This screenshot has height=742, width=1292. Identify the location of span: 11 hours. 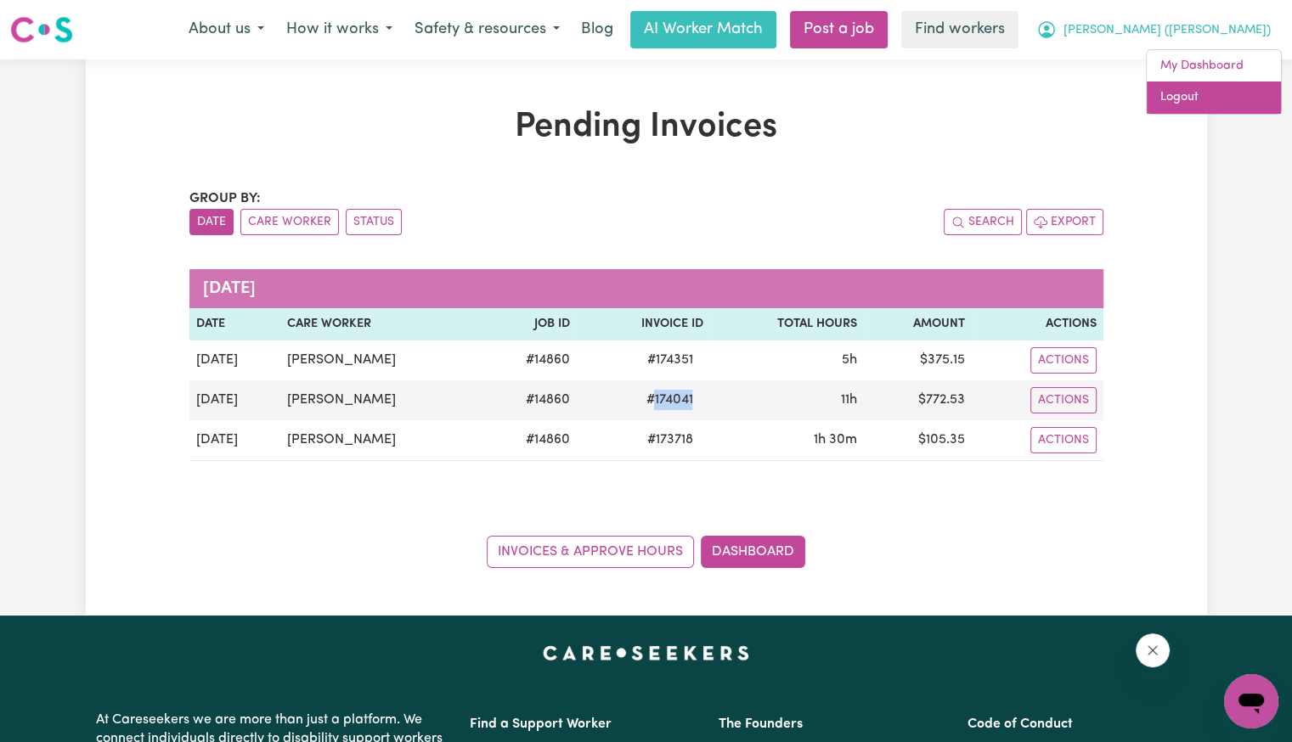
(848, 400).